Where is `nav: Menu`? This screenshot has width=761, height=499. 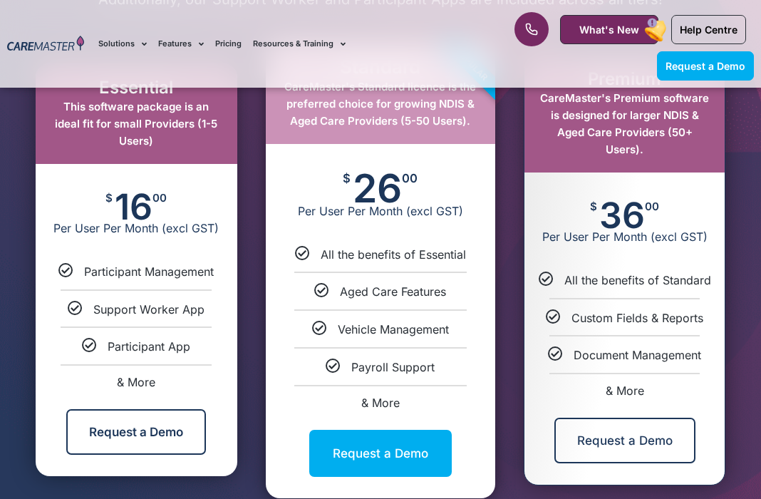
nav: Menu is located at coordinates (292, 43).